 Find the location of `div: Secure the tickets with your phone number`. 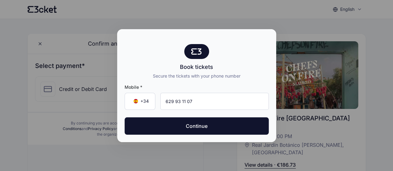

div: Secure the tickets with your phone number is located at coordinates (196, 76).